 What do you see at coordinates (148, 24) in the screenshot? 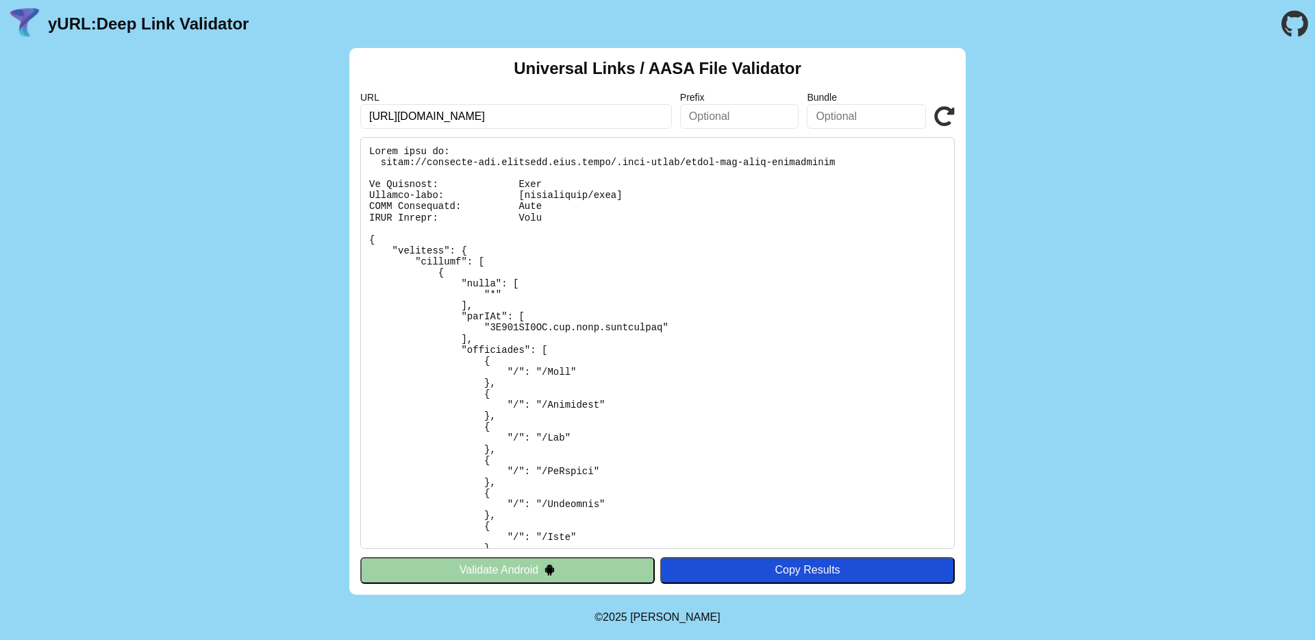
I see `a: yURL:Deep Link Validator` at bounding box center [148, 24].